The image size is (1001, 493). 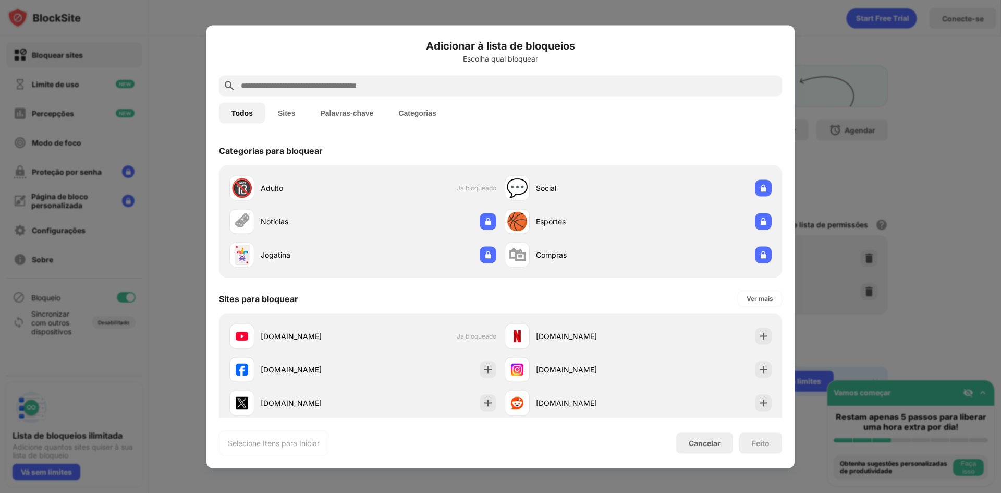 I want to click on img: search.svg, so click(x=230, y=86).